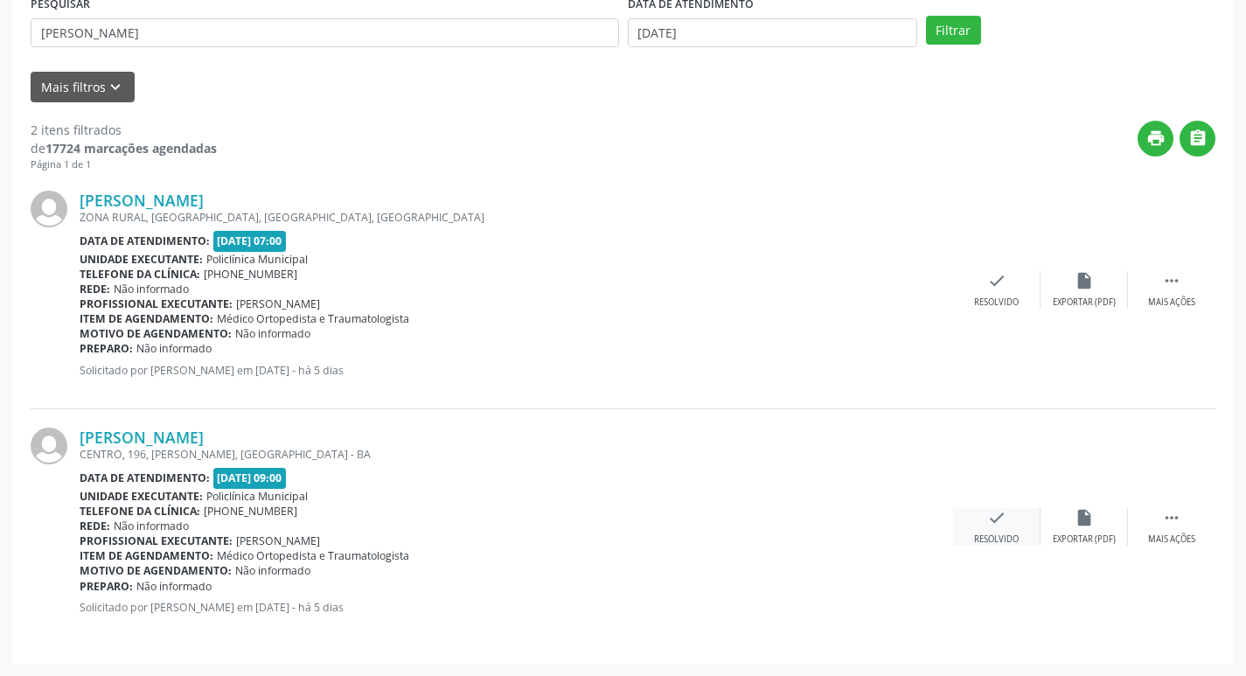 Image resolution: width=1246 pixels, height=676 pixels. I want to click on button: Mais filtroskeyboard_arrow_down, so click(82, 87).